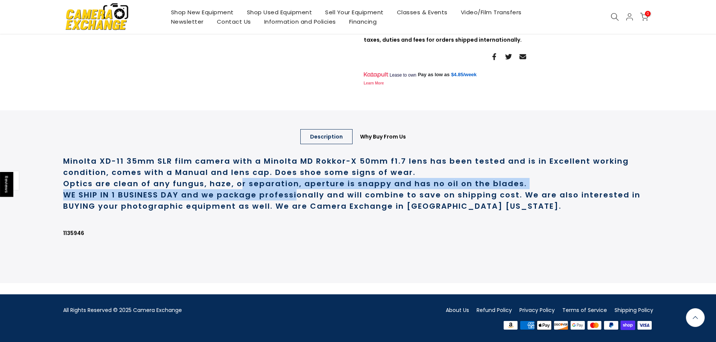 The image size is (716, 342). What do you see at coordinates (648, 14) in the screenshot?
I see `span: 0` at bounding box center [648, 14].